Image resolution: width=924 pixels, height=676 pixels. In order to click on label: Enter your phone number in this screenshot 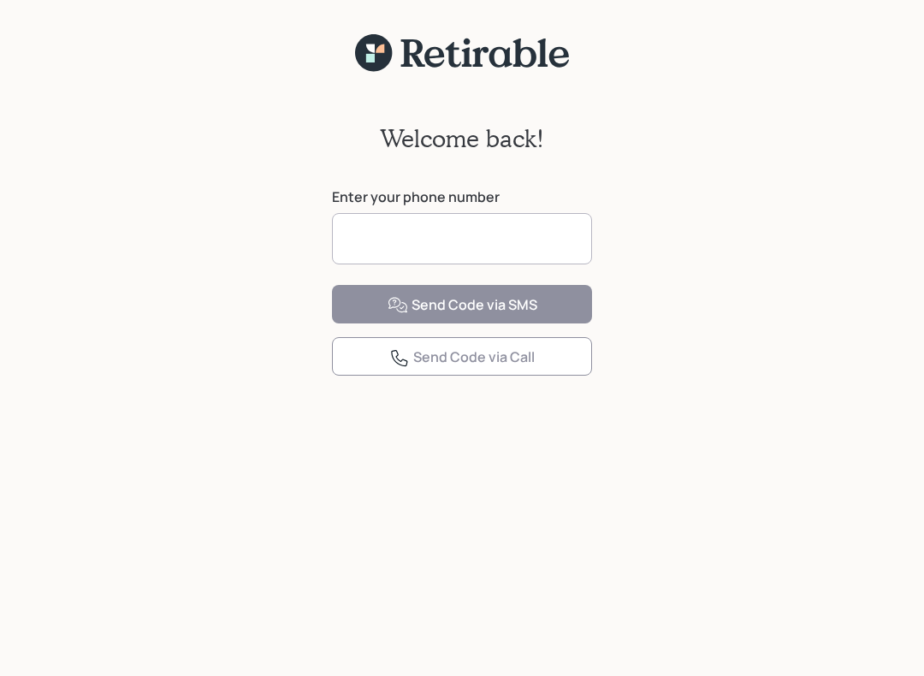, I will do `click(462, 197)`.